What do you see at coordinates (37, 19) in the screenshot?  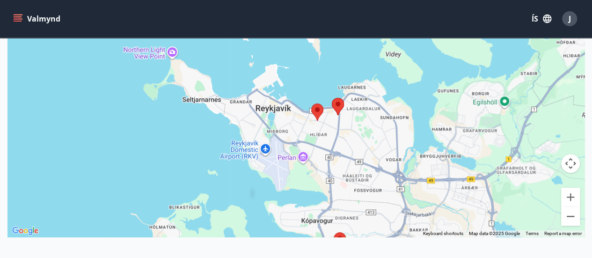 I see `button: menu` at bounding box center [37, 19].